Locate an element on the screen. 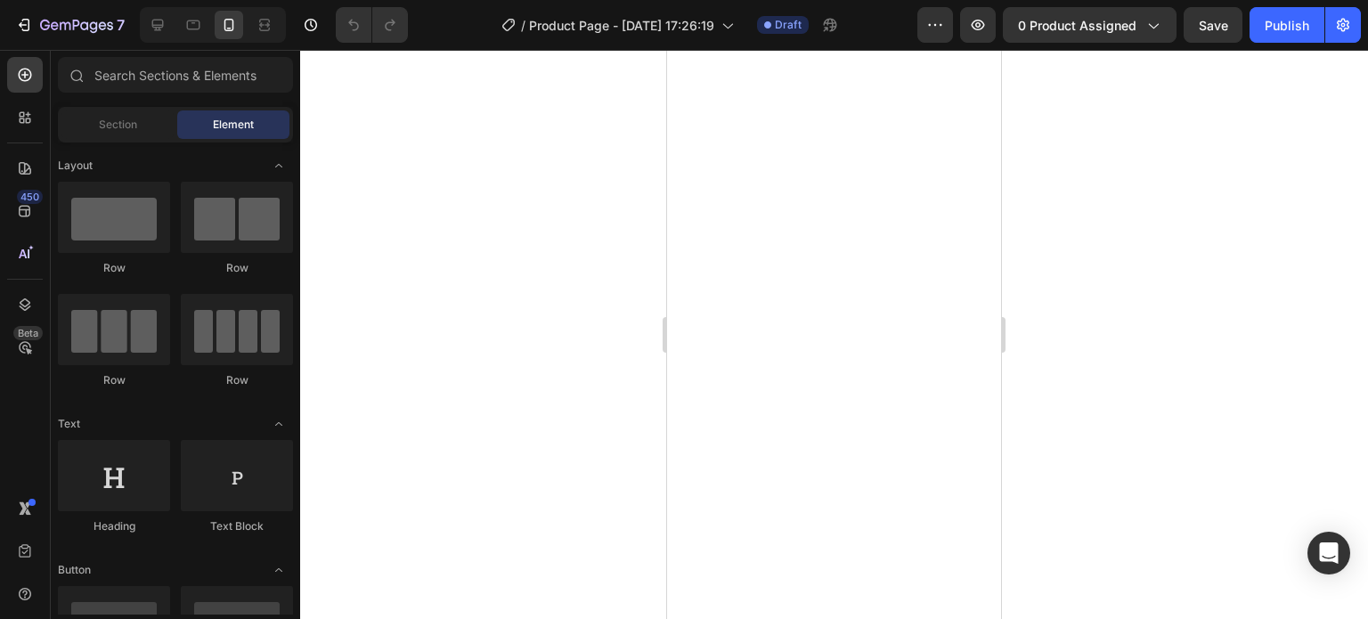  input: Search Sections & Elements is located at coordinates (176, 75).